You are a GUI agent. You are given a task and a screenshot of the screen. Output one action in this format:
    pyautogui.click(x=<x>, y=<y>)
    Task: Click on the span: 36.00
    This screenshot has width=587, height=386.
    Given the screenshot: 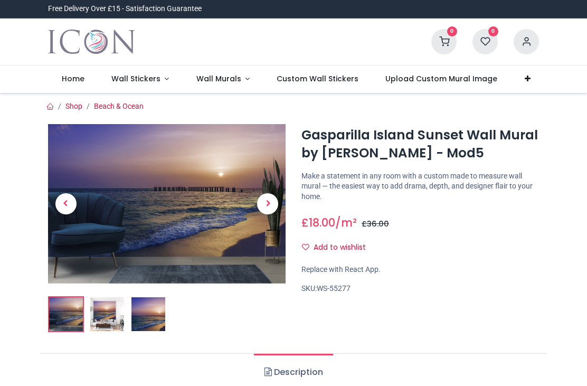 What is the action you would take?
    pyautogui.click(x=378, y=224)
    